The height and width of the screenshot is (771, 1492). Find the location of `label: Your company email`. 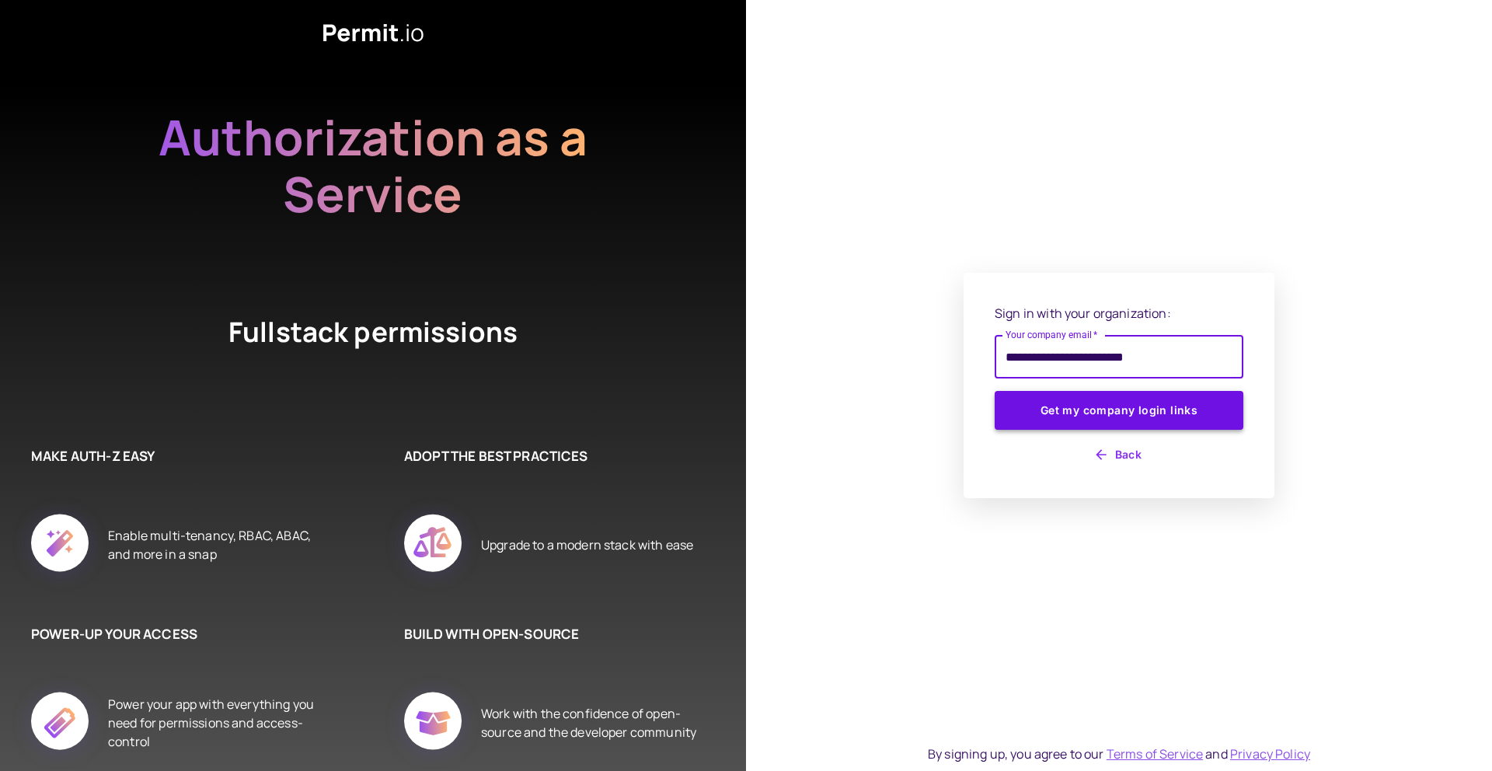

label: Your company email is located at coordinates (1051, 334).